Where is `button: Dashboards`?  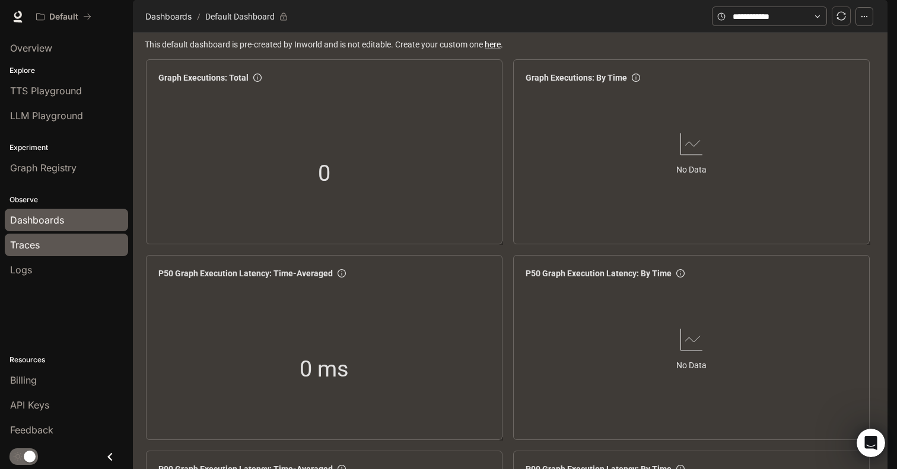 button: Dashboards is located at coordinates (169, 17).